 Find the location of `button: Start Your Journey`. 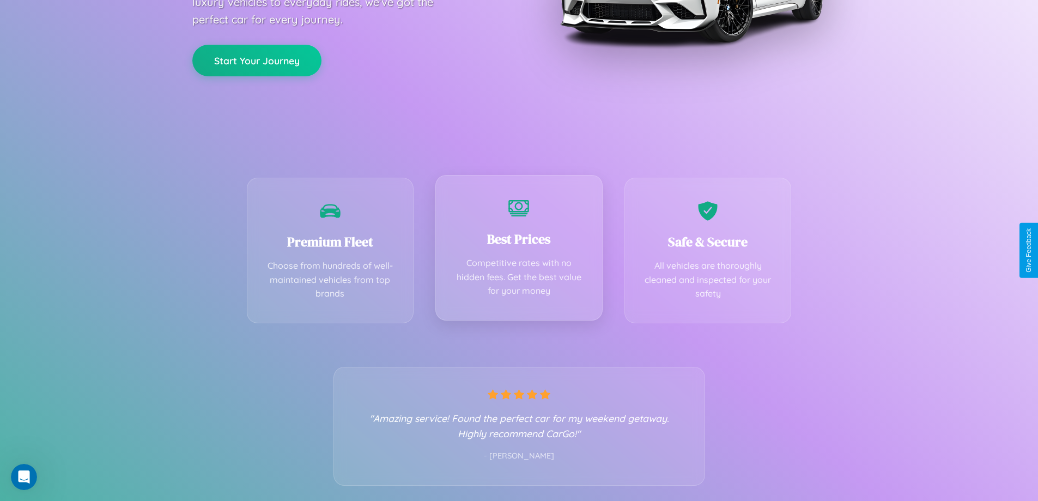

button: Start Your Journey is located at coordinates (257, 60).